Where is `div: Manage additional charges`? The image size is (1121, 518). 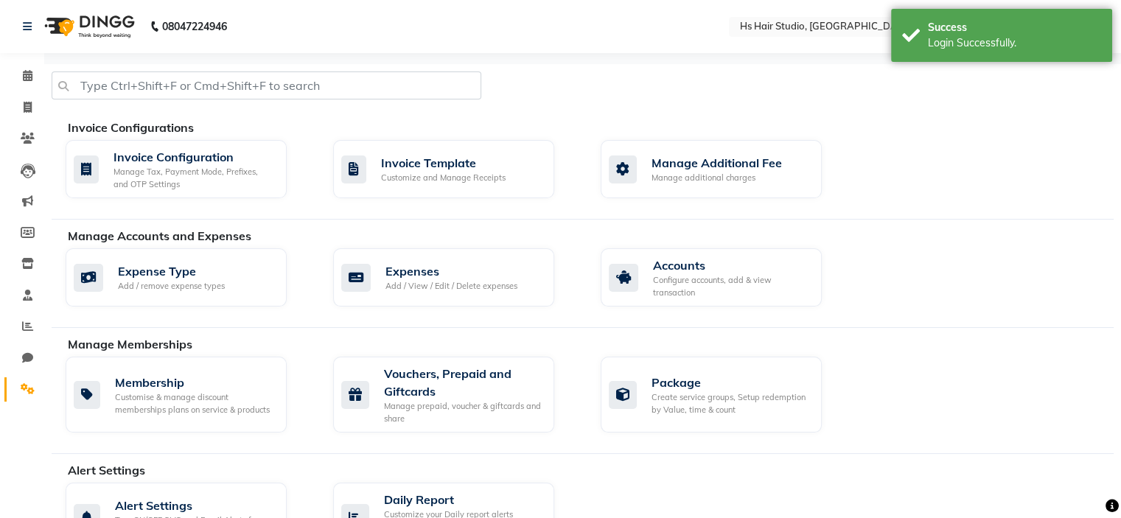
div: Manage additional charges is located at coordinates (717, 178).